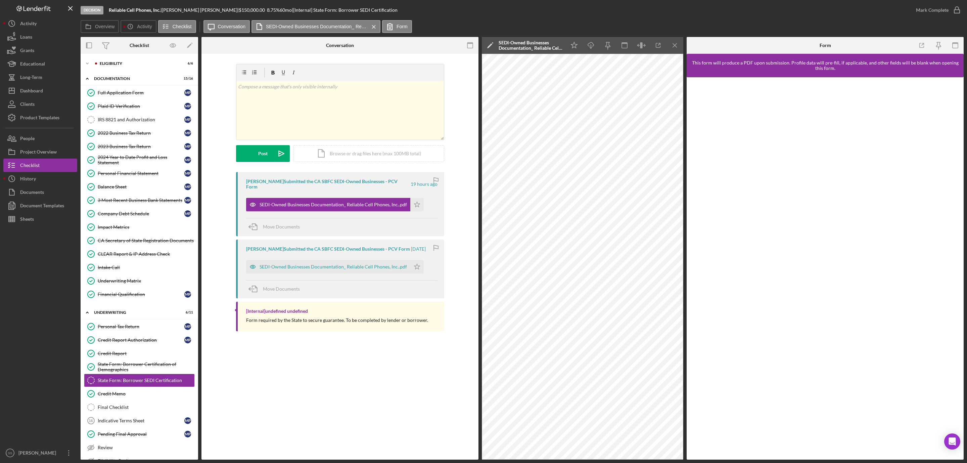  Describe the element at coordinates (40, 37) in the screenshot. I see `a: Loans` at that location.